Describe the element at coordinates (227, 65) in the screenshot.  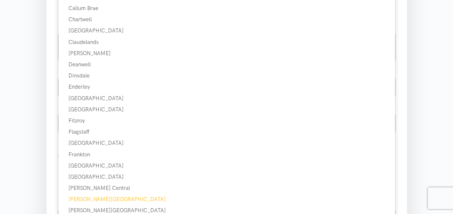
I see `div: Deanwell` at that location.